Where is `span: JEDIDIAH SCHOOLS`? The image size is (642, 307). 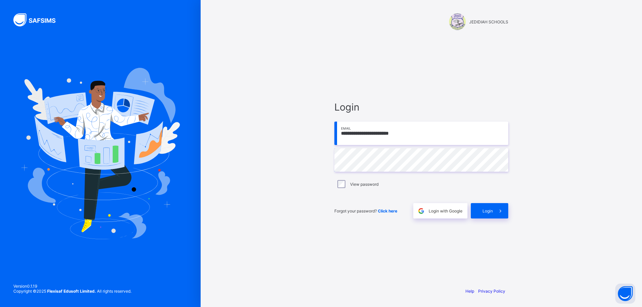
span: JEDIDIAH SCHOOLS is located at coordinates (488, 22).